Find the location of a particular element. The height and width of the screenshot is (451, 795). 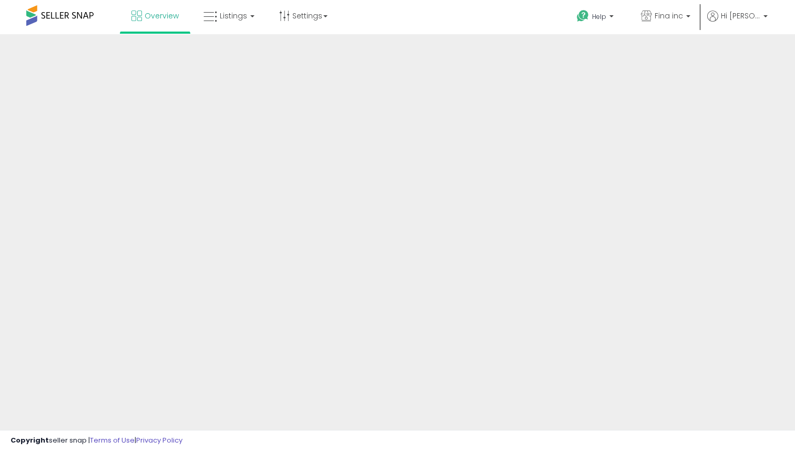

i: Get Help is located at coordinates (583, 16).